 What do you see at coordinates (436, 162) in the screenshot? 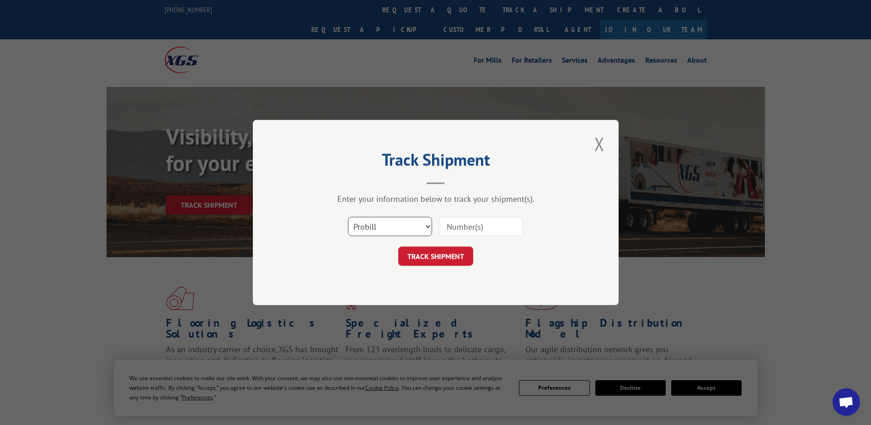
I see `h2: Track Shipment` at bounding box center [436, 162].